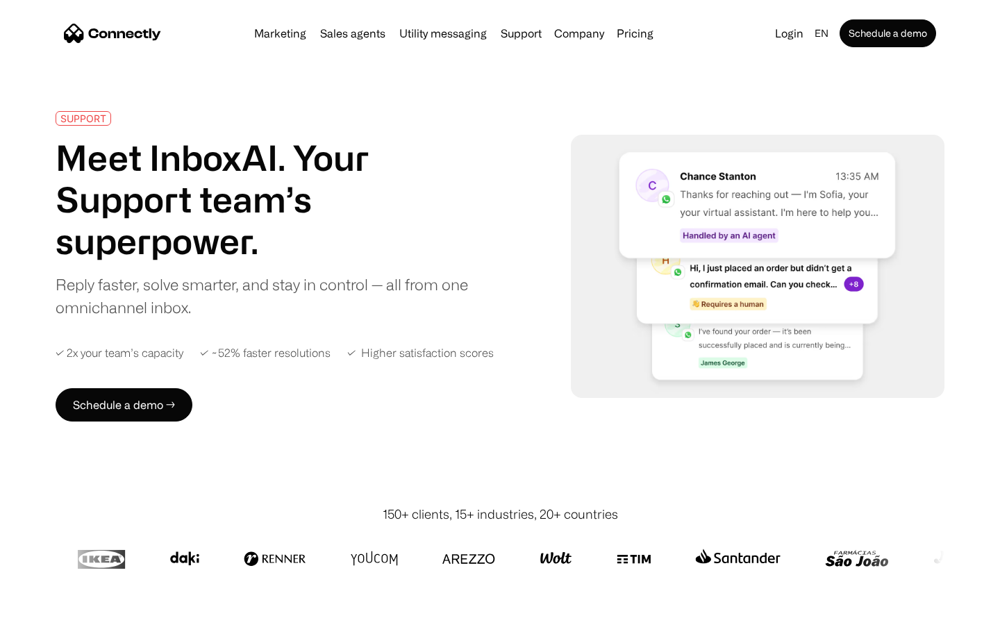  Describe the element at coordinates (789, 33) in the screenshot. I see `a: Login` at that location.